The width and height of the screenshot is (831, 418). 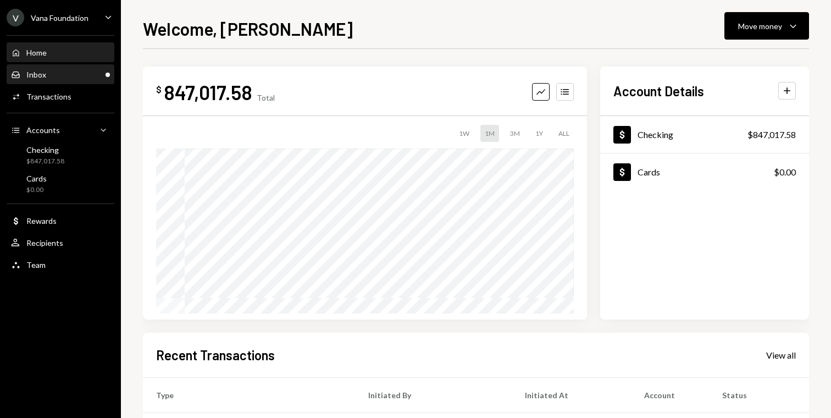 I want to click on div: Recipients, so click(x=45, y=242).